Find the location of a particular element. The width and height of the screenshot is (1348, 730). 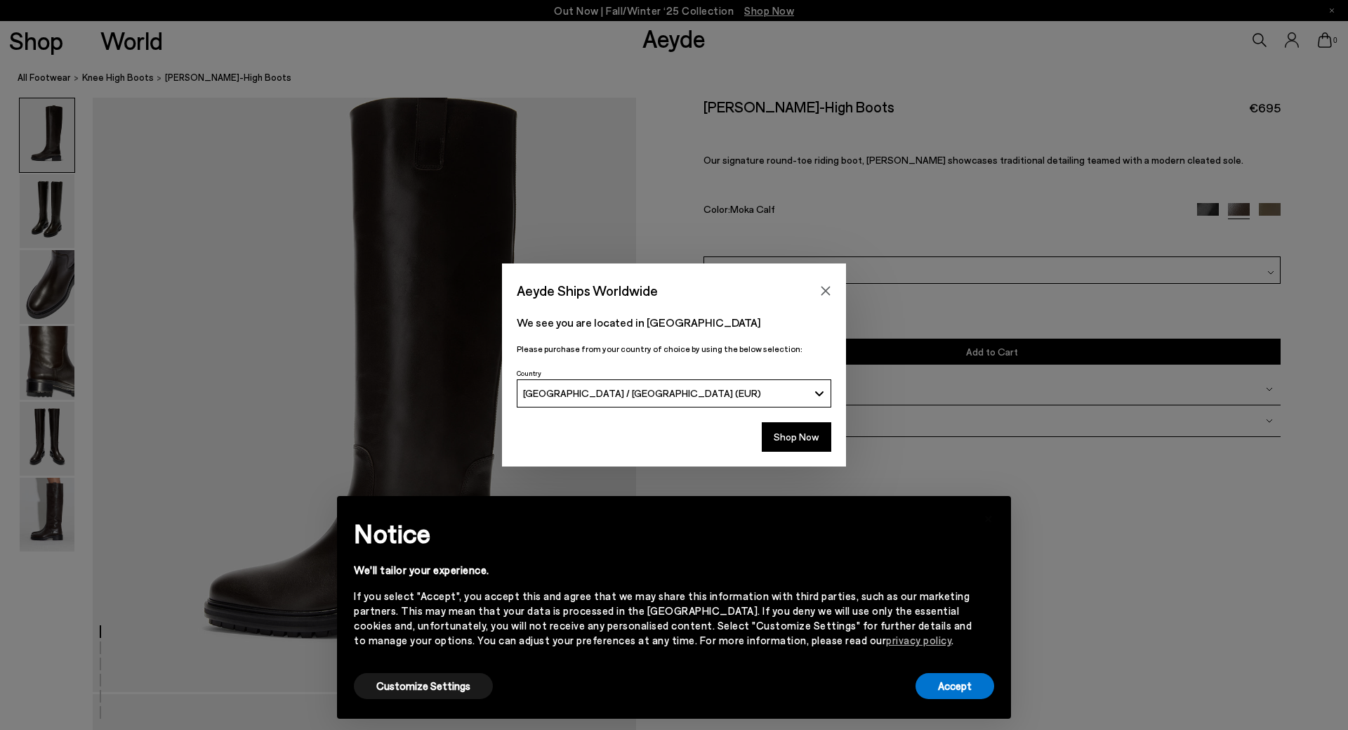

button: Close this notice is located at coordinates (989, 517).